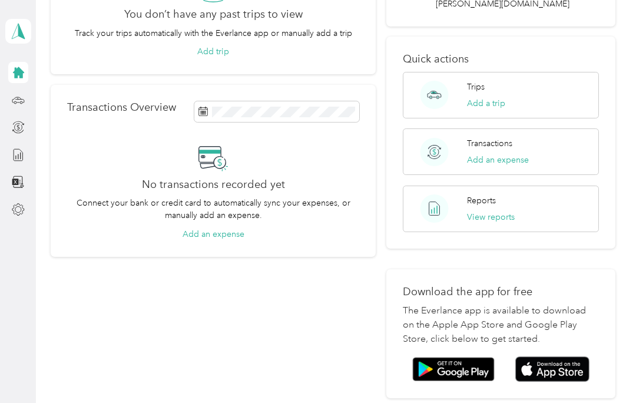 The height and width of the screenshot is (403, 636). What do you see at coordinates (501, 59) in the screenshot?
I see `p: Quick actions` at bounding box center [501, 59].